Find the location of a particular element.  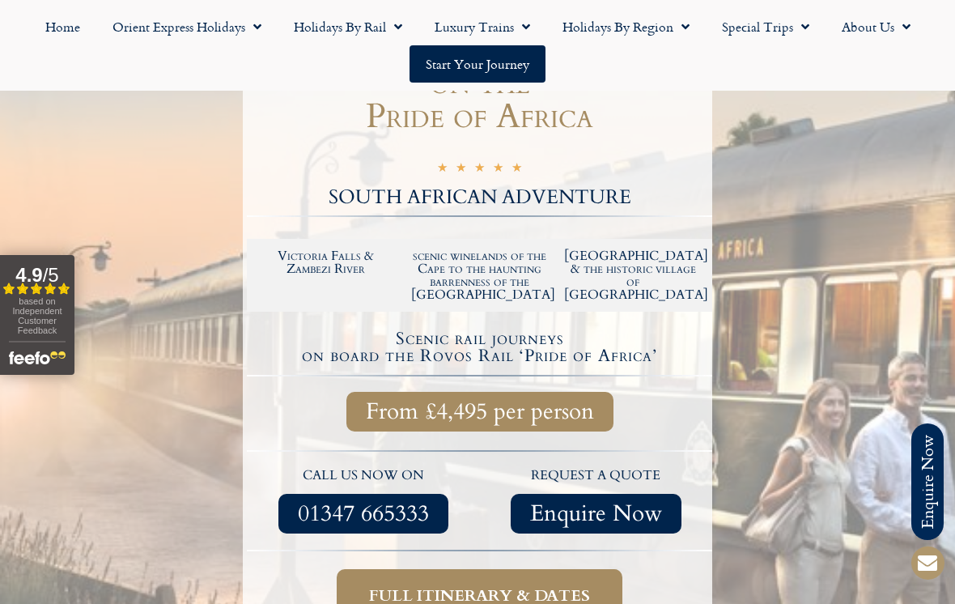

a: From £4,495 per person is located at coordinates (480, 411).